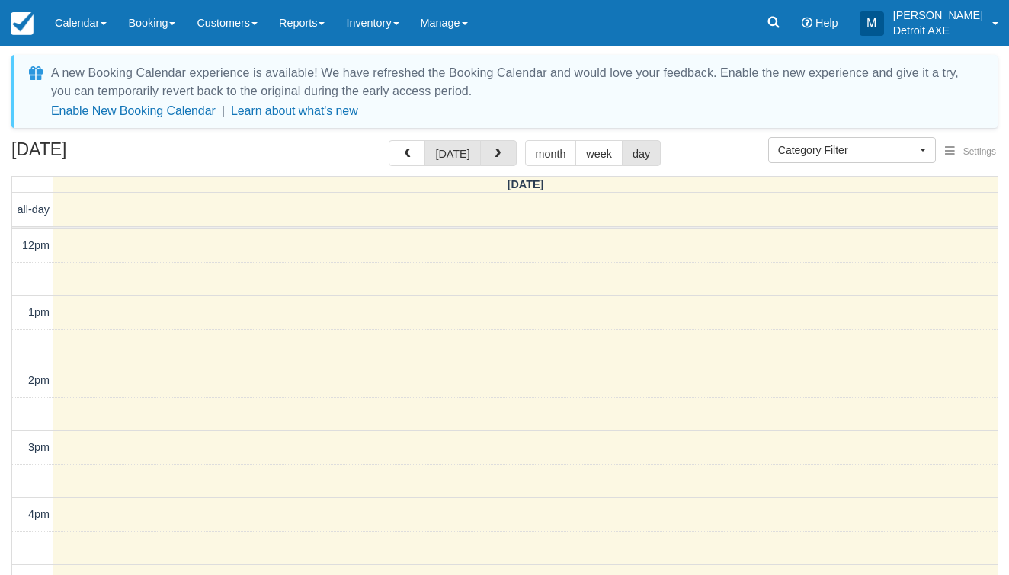 Image resolution: width=1009 pixels, height=575 pixels. I want to click on div: A new Booking Calendar experience is available! We have refreshed the Booking Calendar and would ..., so click(515, 82).